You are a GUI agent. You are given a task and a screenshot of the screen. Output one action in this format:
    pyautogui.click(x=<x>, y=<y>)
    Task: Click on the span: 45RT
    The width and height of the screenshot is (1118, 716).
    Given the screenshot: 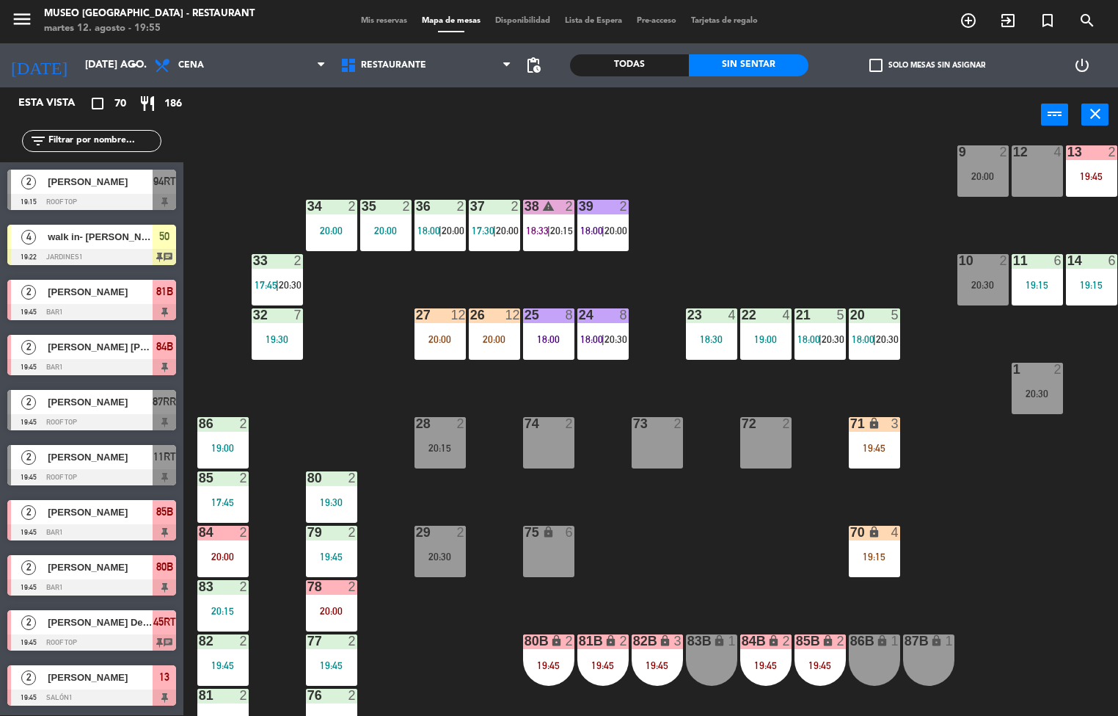 What is the action you would take?
    pyautogui.click(x=164, y=622)
    